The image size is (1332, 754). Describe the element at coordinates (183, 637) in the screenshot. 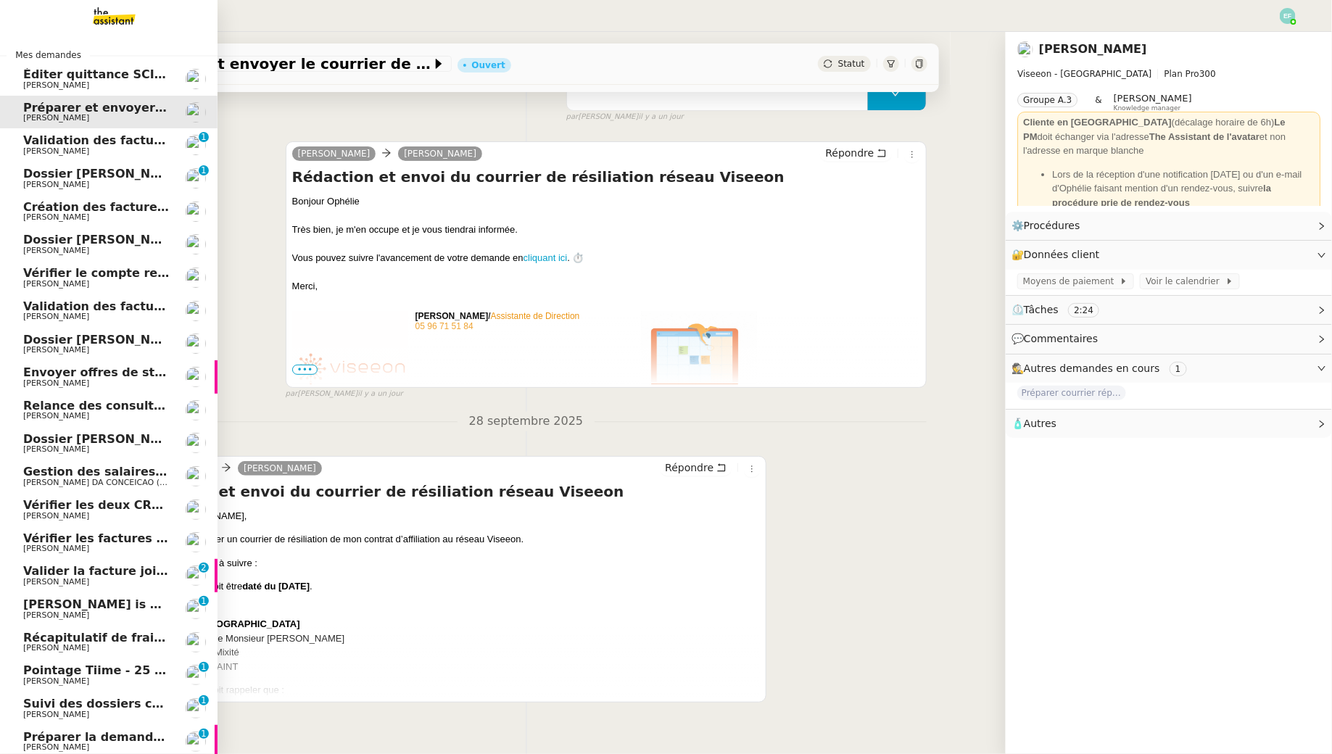

I see `span: Récapitulatif de frais de projet - septembre 2025` at that location.